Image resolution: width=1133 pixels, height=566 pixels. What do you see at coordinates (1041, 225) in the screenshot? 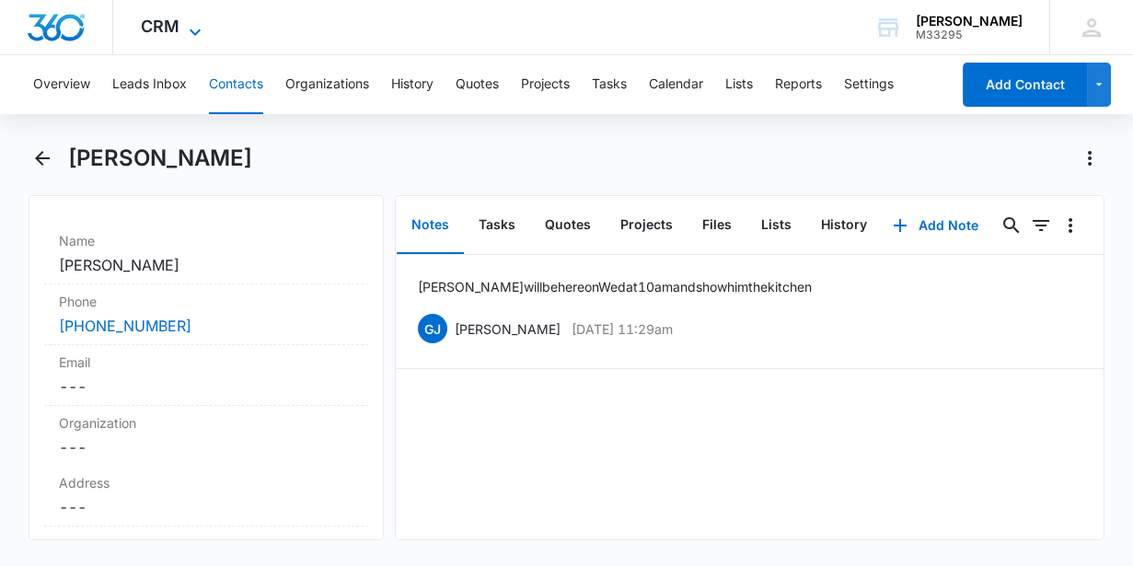
I see `button: Filters` at bounding box center [1041, 225].